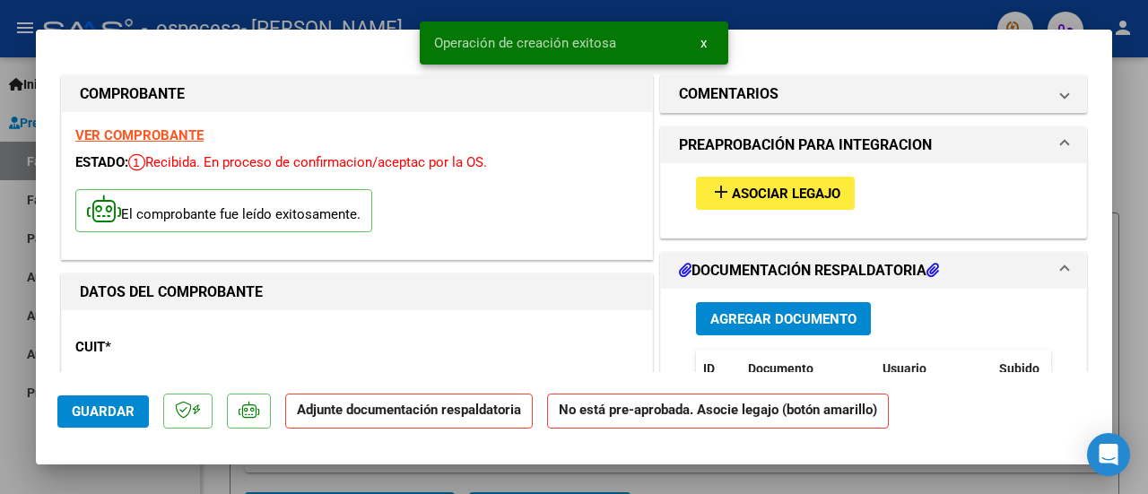 The width and height of the screenshot is (1148, 494). Describe the element at coordinates (783, 319) in the screenshot. I see `span: Agregar Documento` at that location.